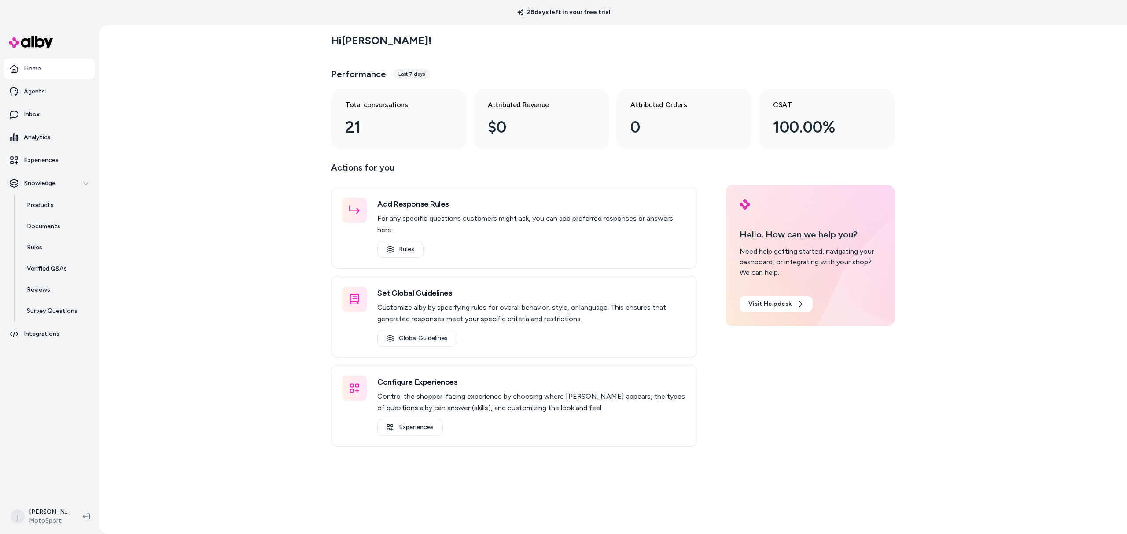 The width and height of the screenshot is (1127, 534). What do you see at coordinates (49, 92) in the screenshot?
I see `a: Agents` at bounding box center [49, 92].